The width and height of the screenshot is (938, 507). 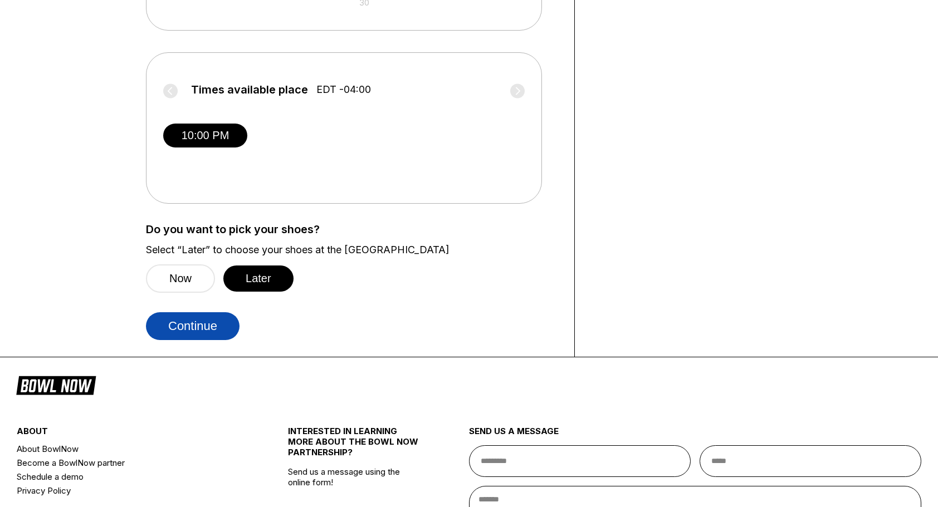 What do you see at coordinates (130, 449) in the screenshot?
I see `a: About BowlNow` at bounding box center [130, 449].